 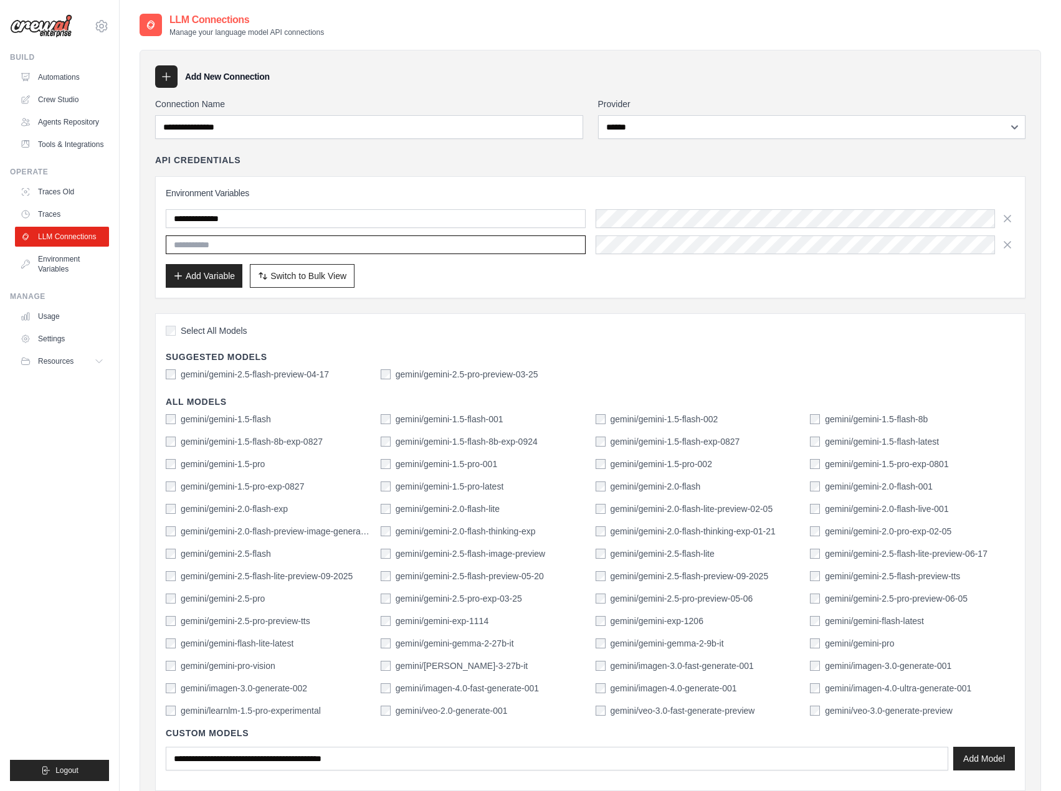 What do you see at coordinates (171, 666) in the screenshot?
I see `input: gemini/gemini-pro-vision` at bounding box center [171, 666].